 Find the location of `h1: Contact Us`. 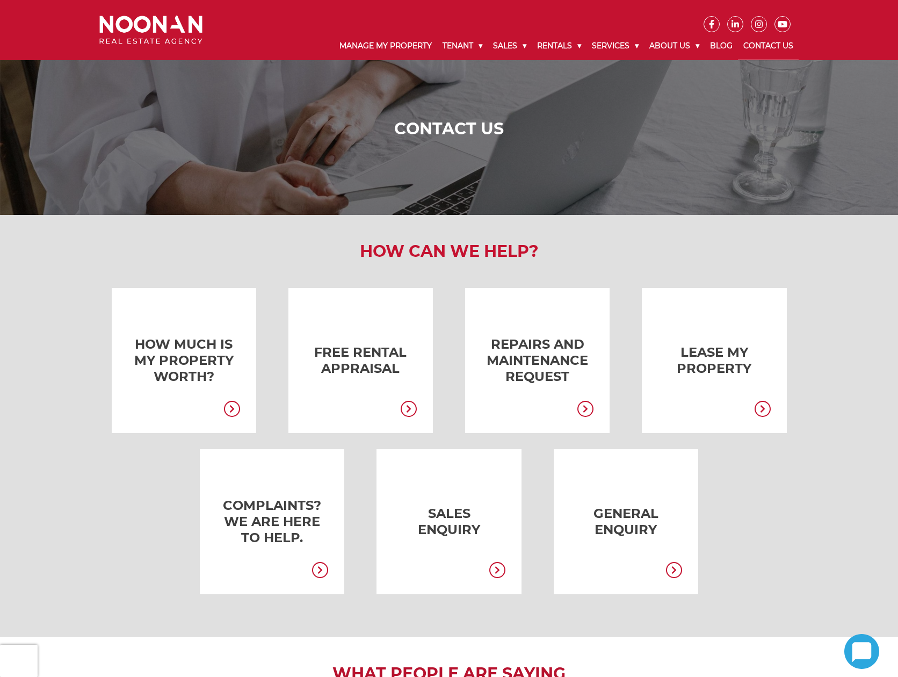

h1: Contact Us is located at coordinates (449, 129).